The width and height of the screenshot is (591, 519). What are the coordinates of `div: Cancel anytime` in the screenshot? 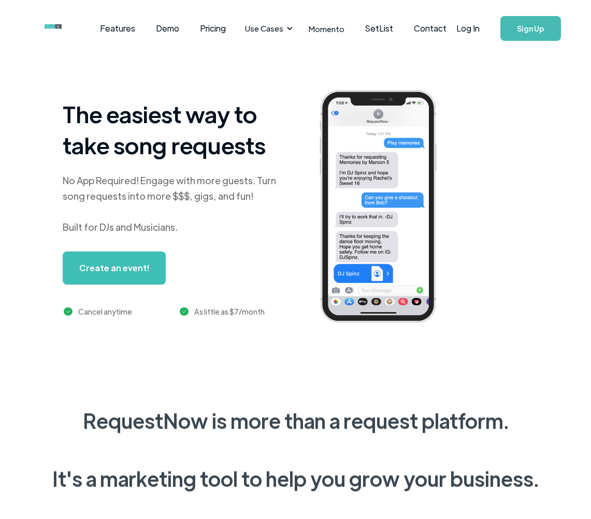 It's located at (105, 312).